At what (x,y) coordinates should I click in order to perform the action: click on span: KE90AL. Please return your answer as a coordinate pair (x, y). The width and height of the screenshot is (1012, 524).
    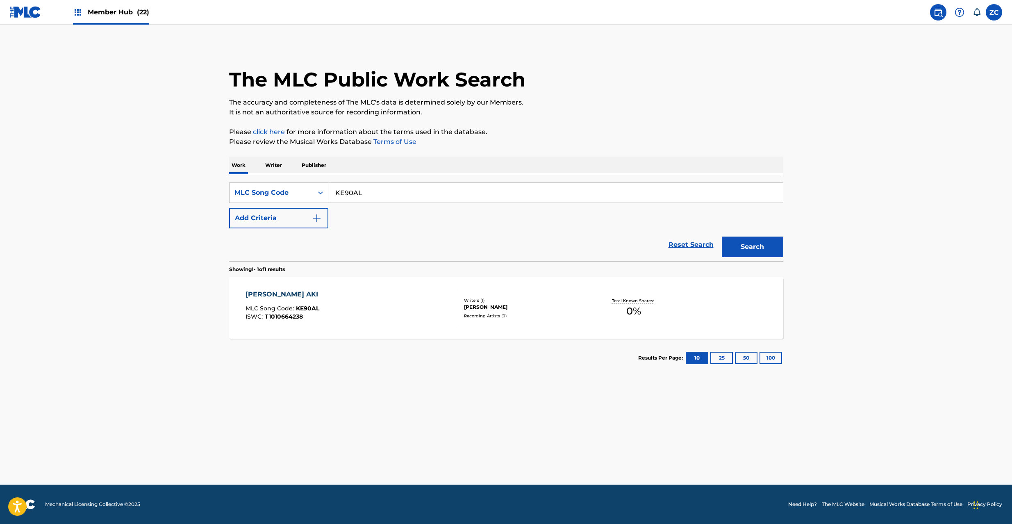
    Looking at the image, I should click on (307, 308).